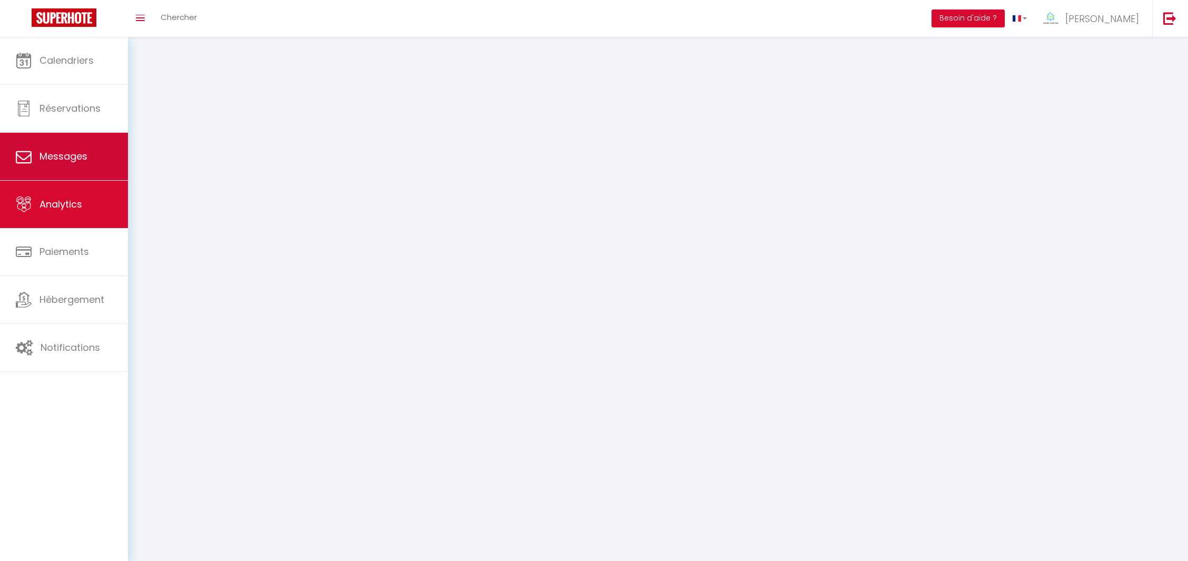  I want to click on span: Calendriers, so click(66, 60).